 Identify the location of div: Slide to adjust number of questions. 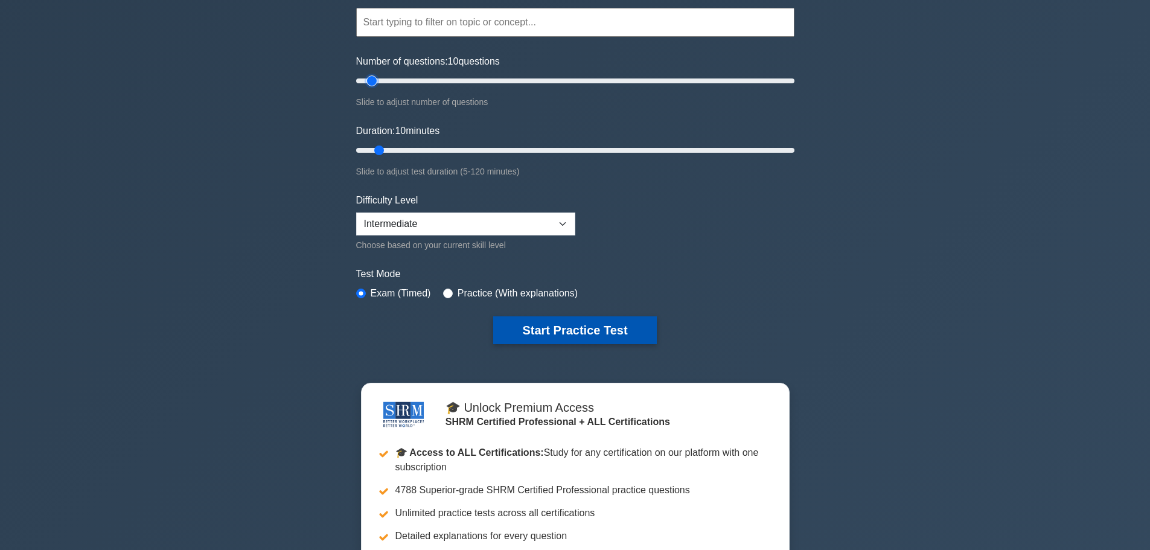
(575, 102).